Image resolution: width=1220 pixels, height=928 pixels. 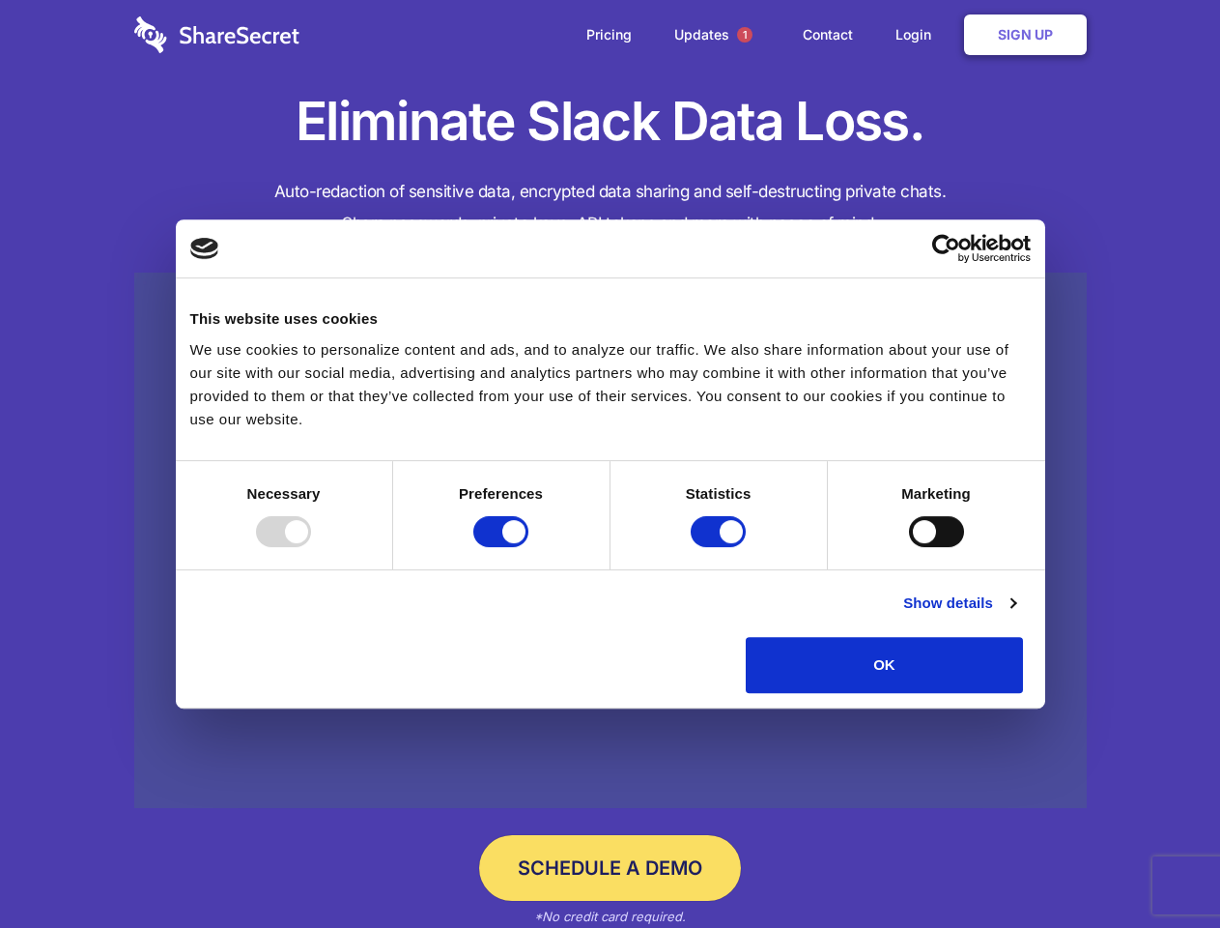 What do you see at coordinates (609, 35) in the screenshot?
I see `a: Pricing` at bounding box center [609, 35].